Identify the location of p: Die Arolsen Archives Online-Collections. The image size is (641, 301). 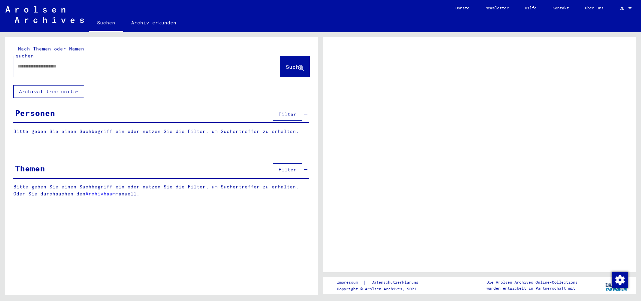
(532, 282).